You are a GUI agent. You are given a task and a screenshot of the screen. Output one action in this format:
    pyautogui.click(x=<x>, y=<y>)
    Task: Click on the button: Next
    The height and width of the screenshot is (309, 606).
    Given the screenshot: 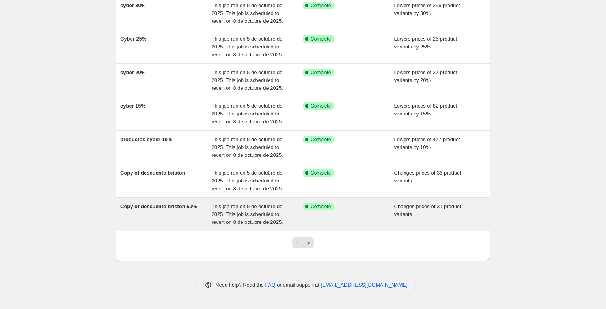 What is the action you would take?
    pyautogui.click(x=308, y=243)
    